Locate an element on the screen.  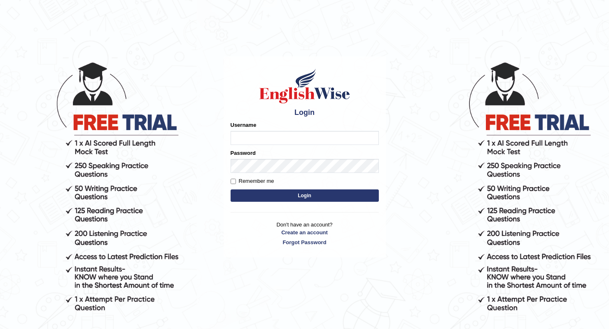
h4: Login is located at coordinates (305, 113).